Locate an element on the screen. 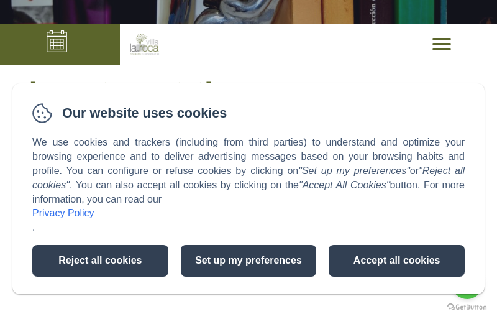 This screenshot has width=497, height=319. em: "Set up my preferences" is located at coordinates (354, 170).